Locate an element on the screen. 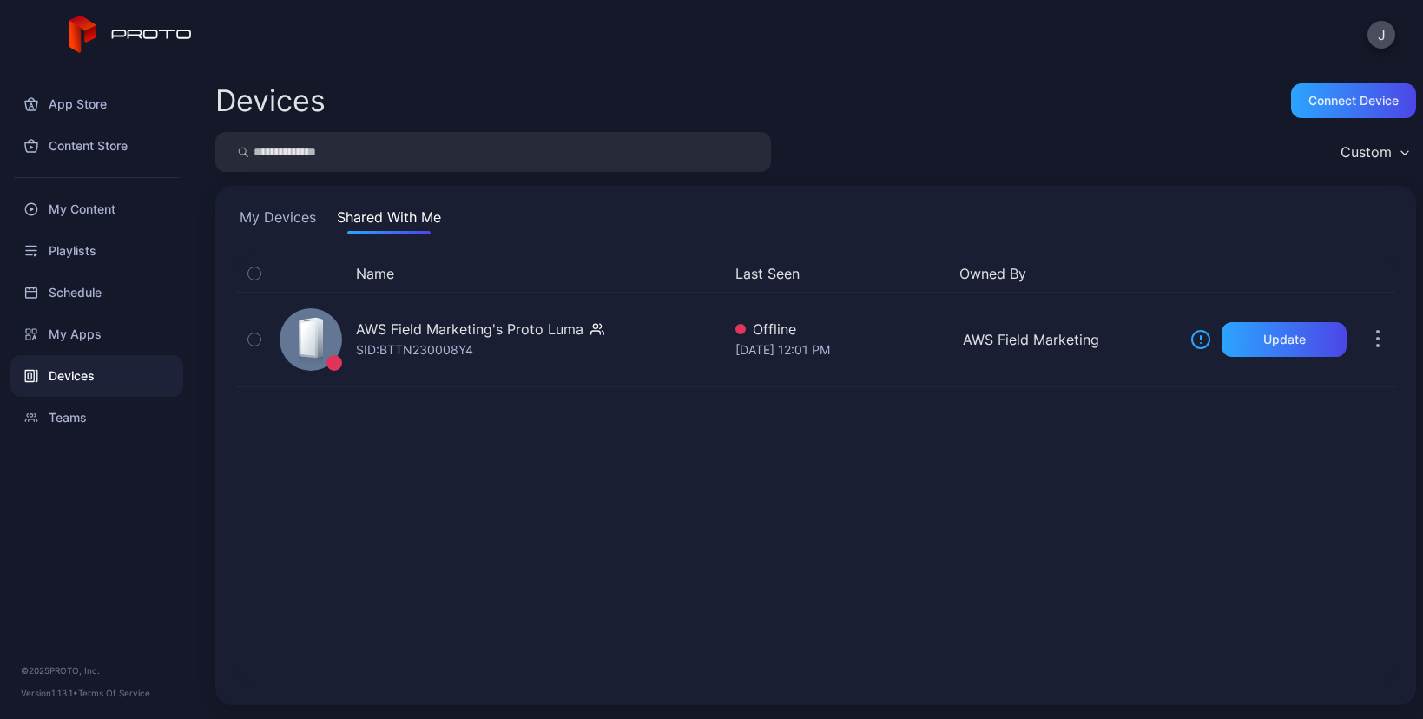 This screenshot has width=1423, height=719. div: Playlists is located at coordinates (96, 251).